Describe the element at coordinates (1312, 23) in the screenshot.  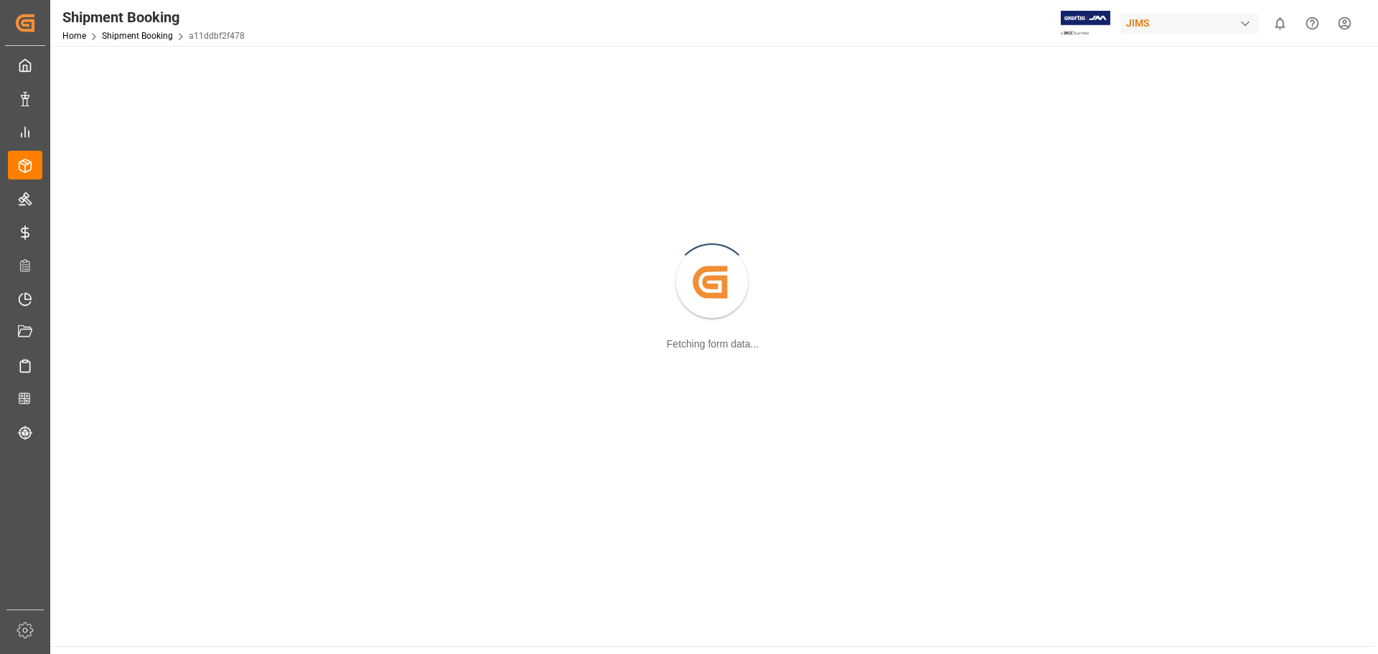
I see `button: Help Center` at that location.